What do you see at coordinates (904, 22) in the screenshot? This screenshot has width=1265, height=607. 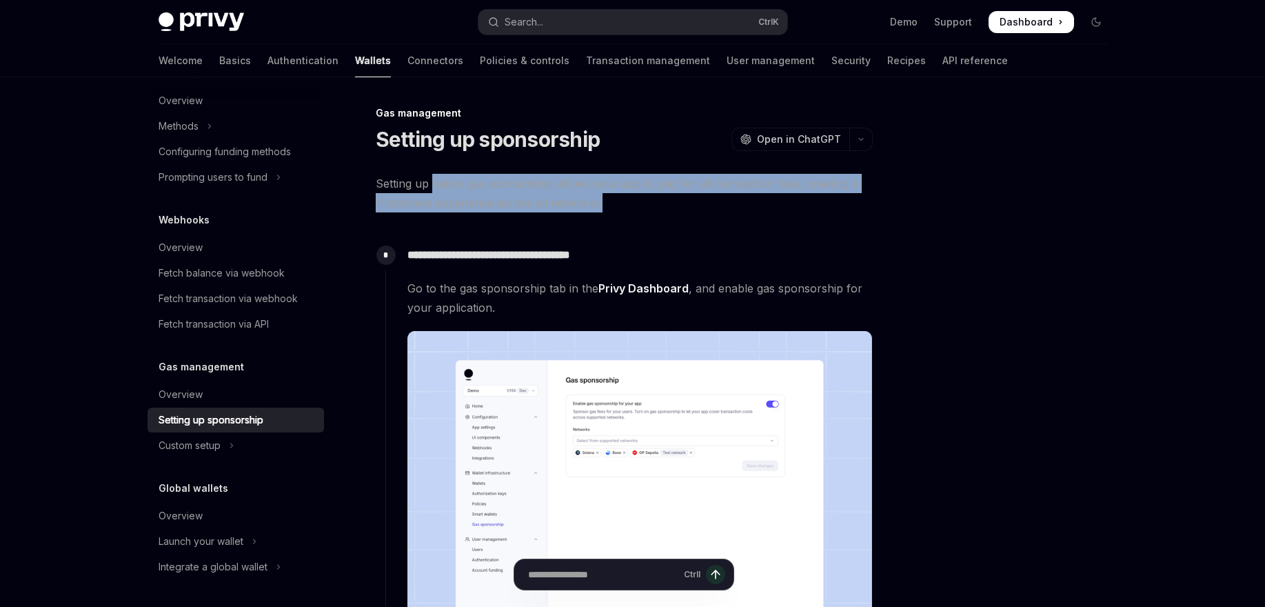 I see `a: Demo` at bounding box center [904, 22].